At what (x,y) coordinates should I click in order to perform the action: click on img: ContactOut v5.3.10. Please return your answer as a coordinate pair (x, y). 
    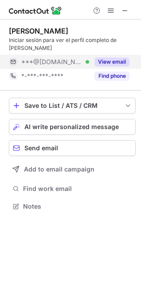
    Looking at the image, I should click on (35, 11).